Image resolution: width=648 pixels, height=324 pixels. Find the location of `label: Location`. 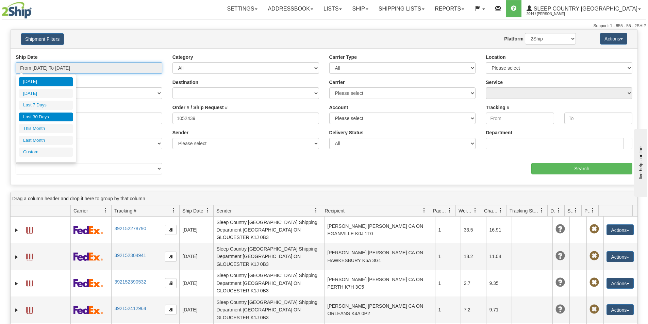

label: Location is located at coordinates (496, 57).